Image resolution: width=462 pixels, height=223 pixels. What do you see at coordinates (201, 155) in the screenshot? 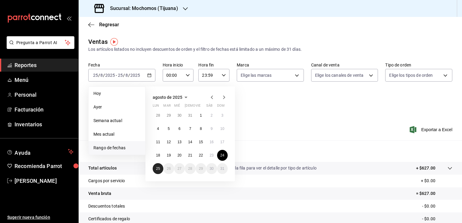
I see `abbr: 22 de agosto de 2025` at bounding box center [201, 155].